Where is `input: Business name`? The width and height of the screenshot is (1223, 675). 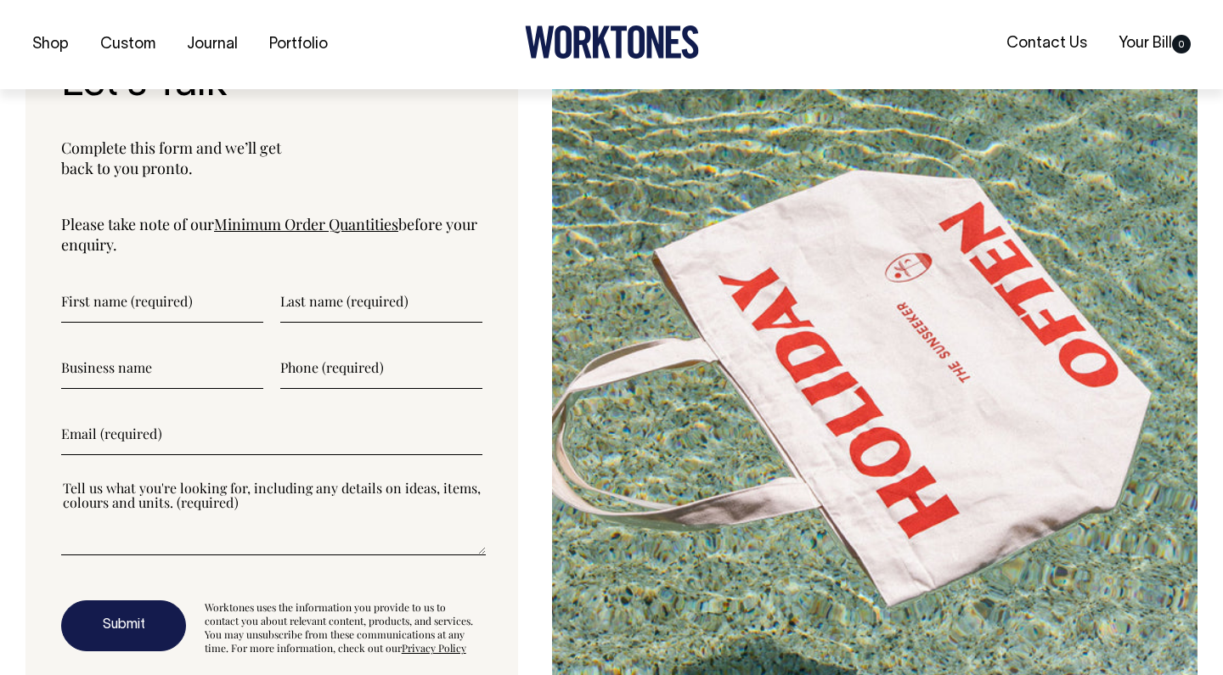 input: Business name is located at coordinates (162, 368).